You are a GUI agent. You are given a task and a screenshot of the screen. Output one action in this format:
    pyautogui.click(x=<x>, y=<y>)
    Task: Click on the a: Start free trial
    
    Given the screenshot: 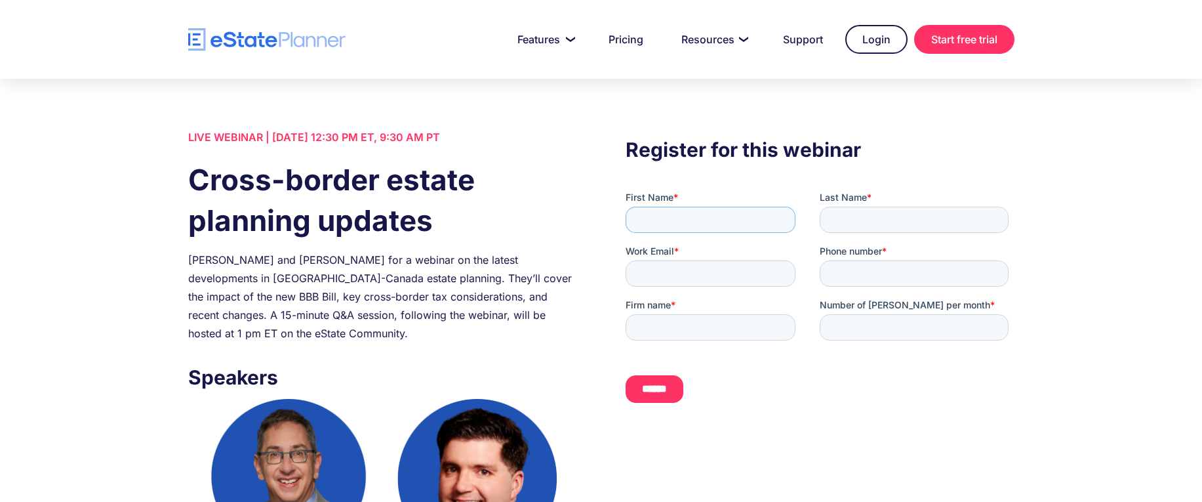 What is the action you would take?
    pyautogui.click(x=964, y=39)
    